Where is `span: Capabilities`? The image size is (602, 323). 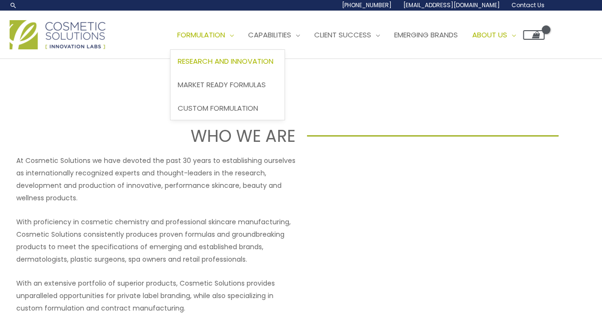
span: Capabilities is located at coordinates (269, 34).